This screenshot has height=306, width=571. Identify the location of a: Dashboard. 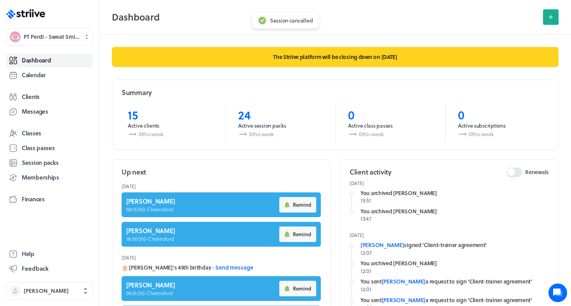
(49, 61).